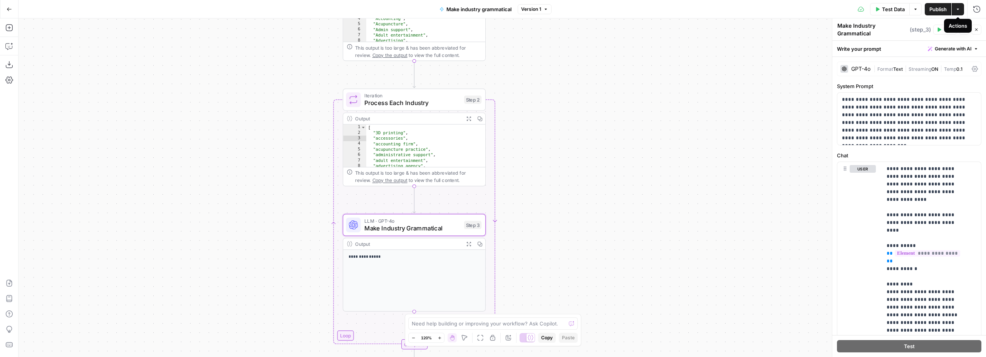 The image size is (986, 357). I want to click on span: LLM · GPT-4o, so click(412, 221).